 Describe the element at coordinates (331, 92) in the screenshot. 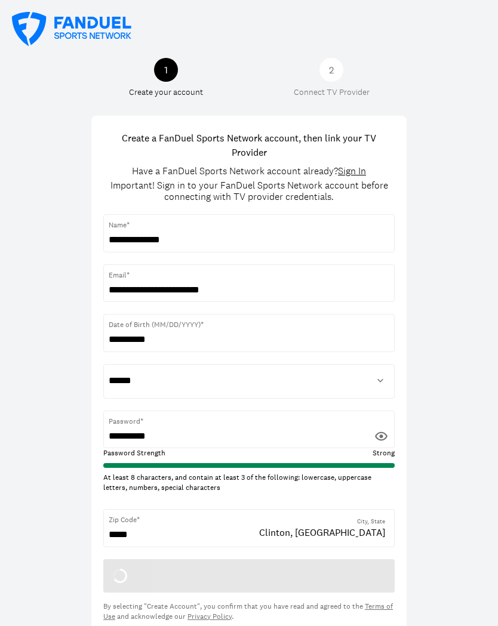

I see `div: Connect TV Provider` at that location.